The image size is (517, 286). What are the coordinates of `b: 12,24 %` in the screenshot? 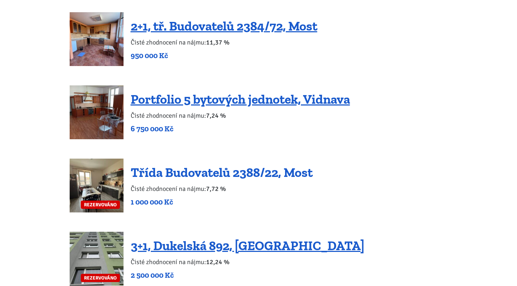 It's located at (218, 262).